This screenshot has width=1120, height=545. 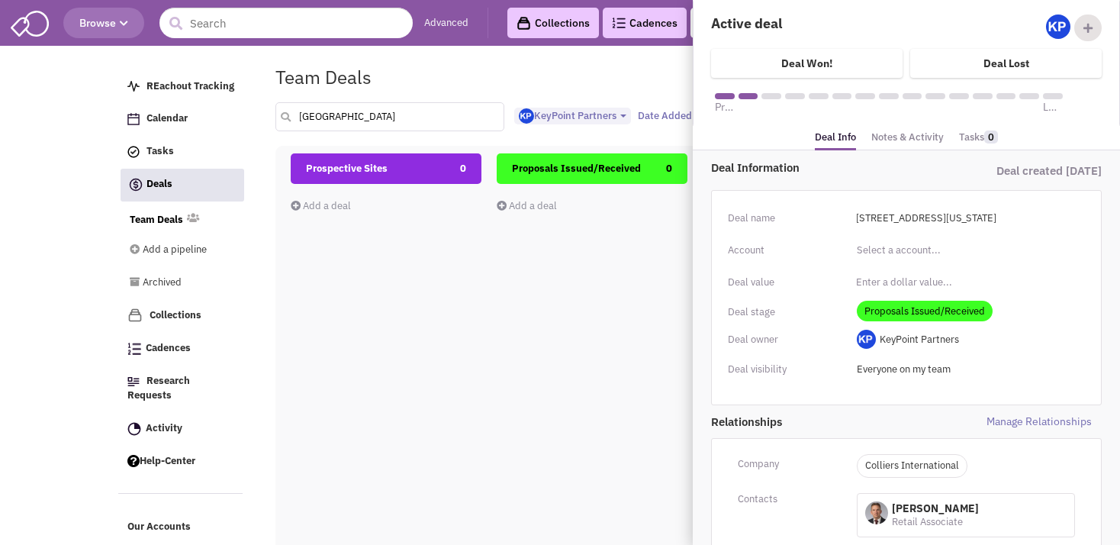 I want to click on button: KeyPoint Partners, so click(x=572, y=116).